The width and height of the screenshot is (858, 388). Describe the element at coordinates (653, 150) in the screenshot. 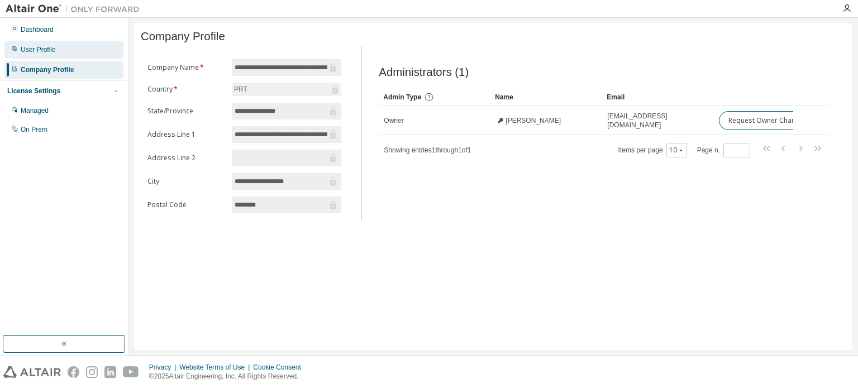

I see `span: Items per page` at that location.